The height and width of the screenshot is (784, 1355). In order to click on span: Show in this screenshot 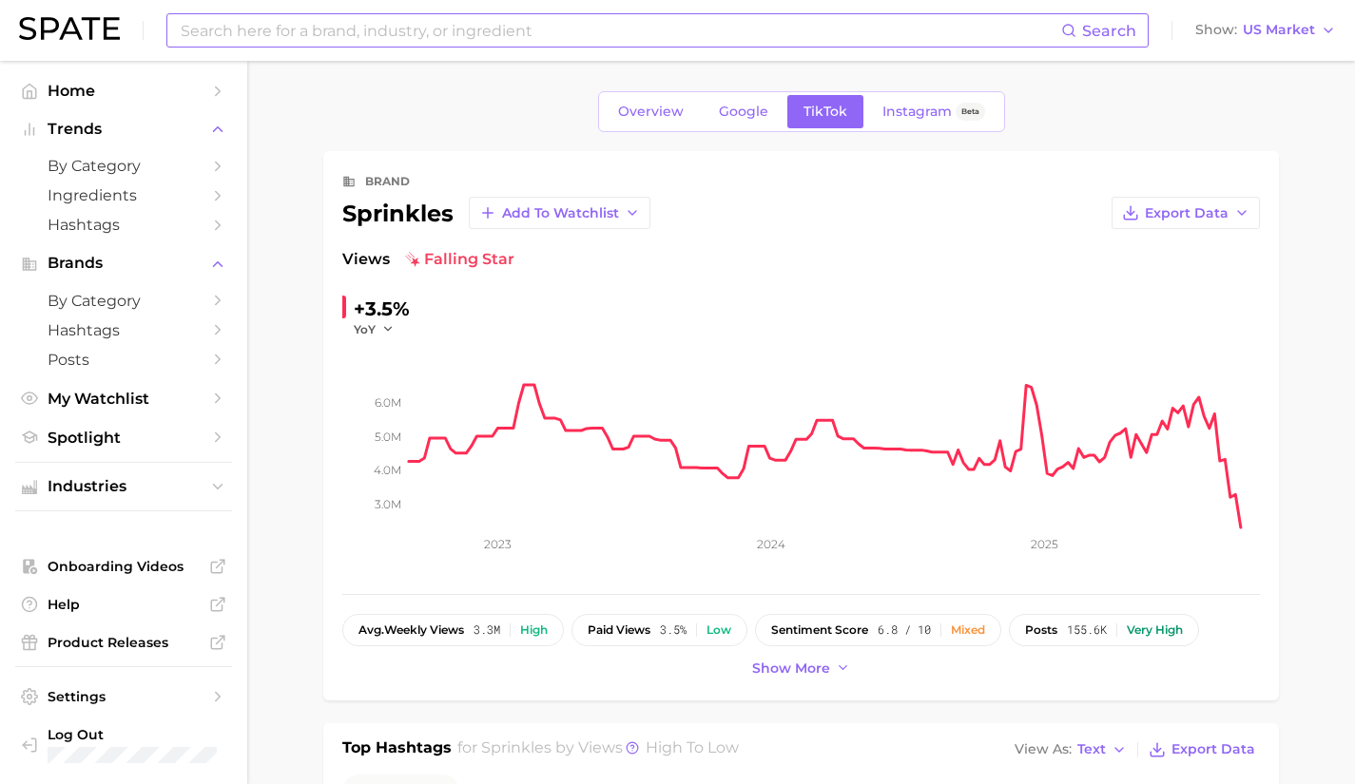, I will do `click(1216, 29)`.